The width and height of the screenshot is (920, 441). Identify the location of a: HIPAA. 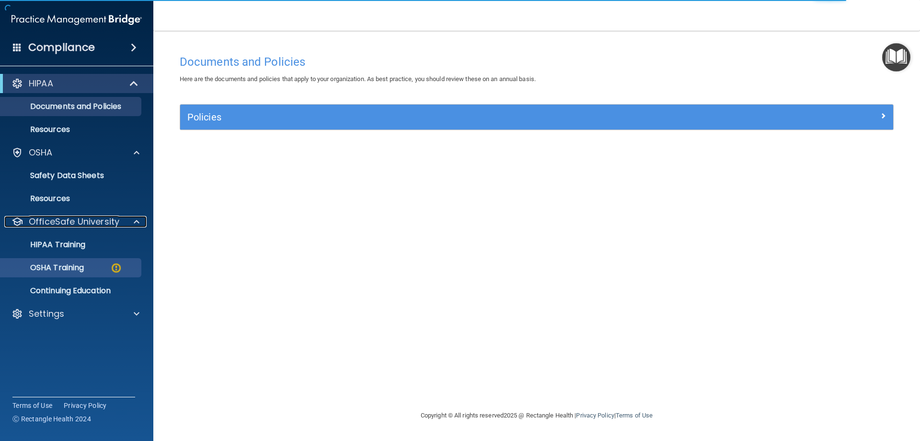
(75, 83).